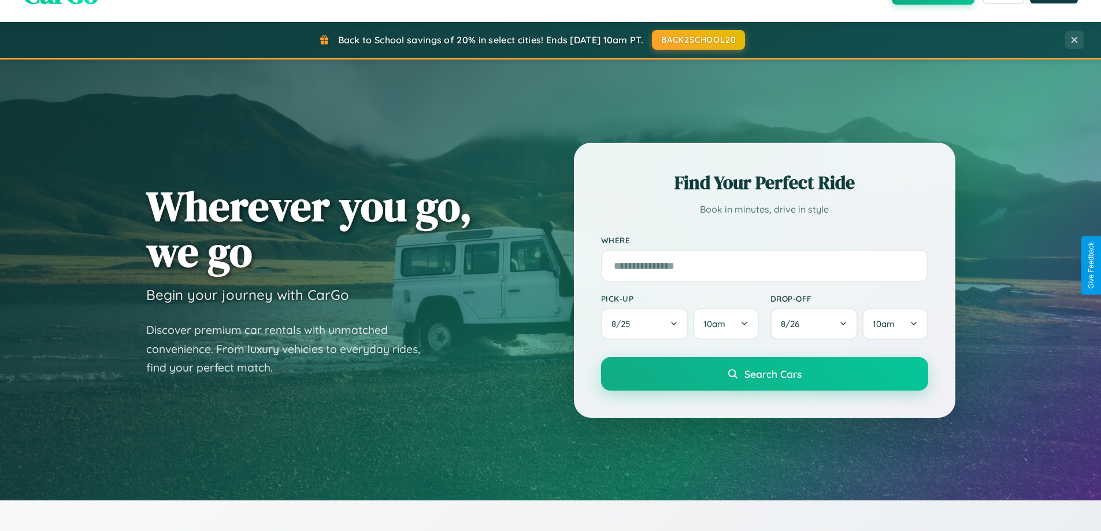  Describe the element at coordinates (764, 183) in the screenshot. I see `h2: Find Your Perfect Ride` at that location.